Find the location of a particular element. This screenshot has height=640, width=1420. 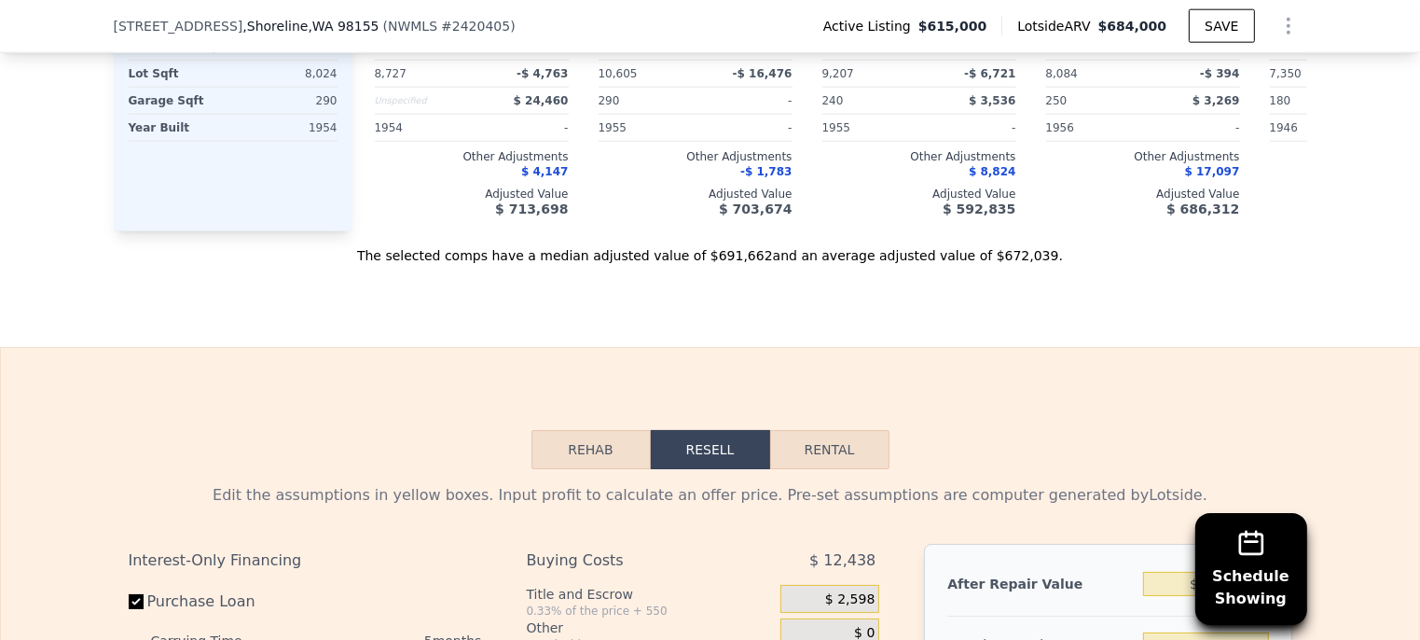

span: # 2420405 is located at coordinates (476, 26).